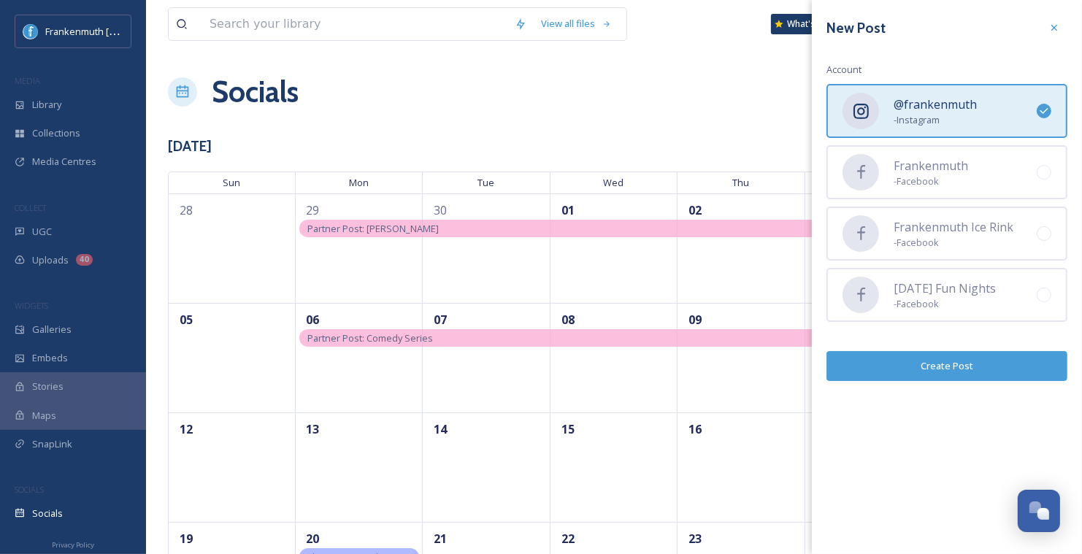 The image size is (1082, 554). Describe the element at coordinates (568, 539) in the screenshot. I see `span: 22` at that location.